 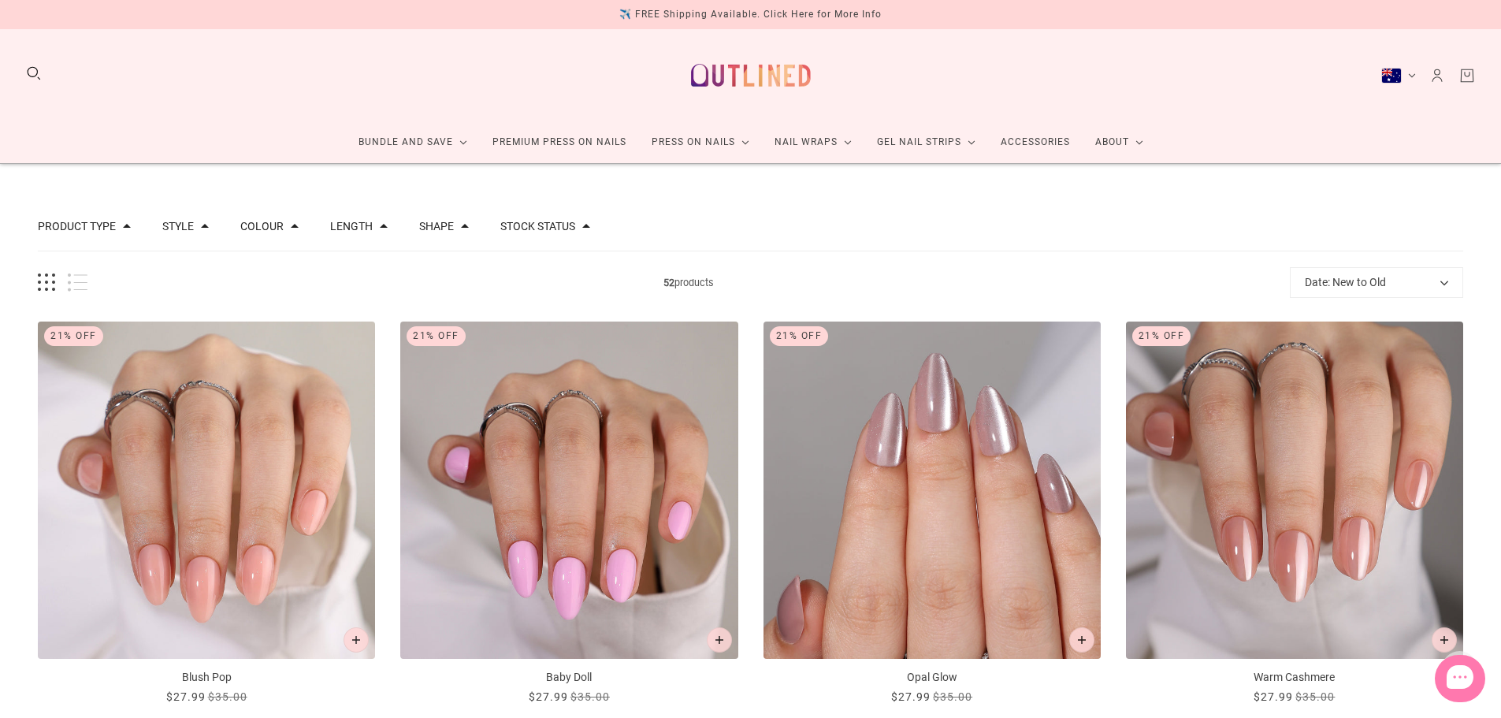 What do you see at coordinates (77, 282) in the screenshot?
I see `button: List view` at bounding box center [77, 282].